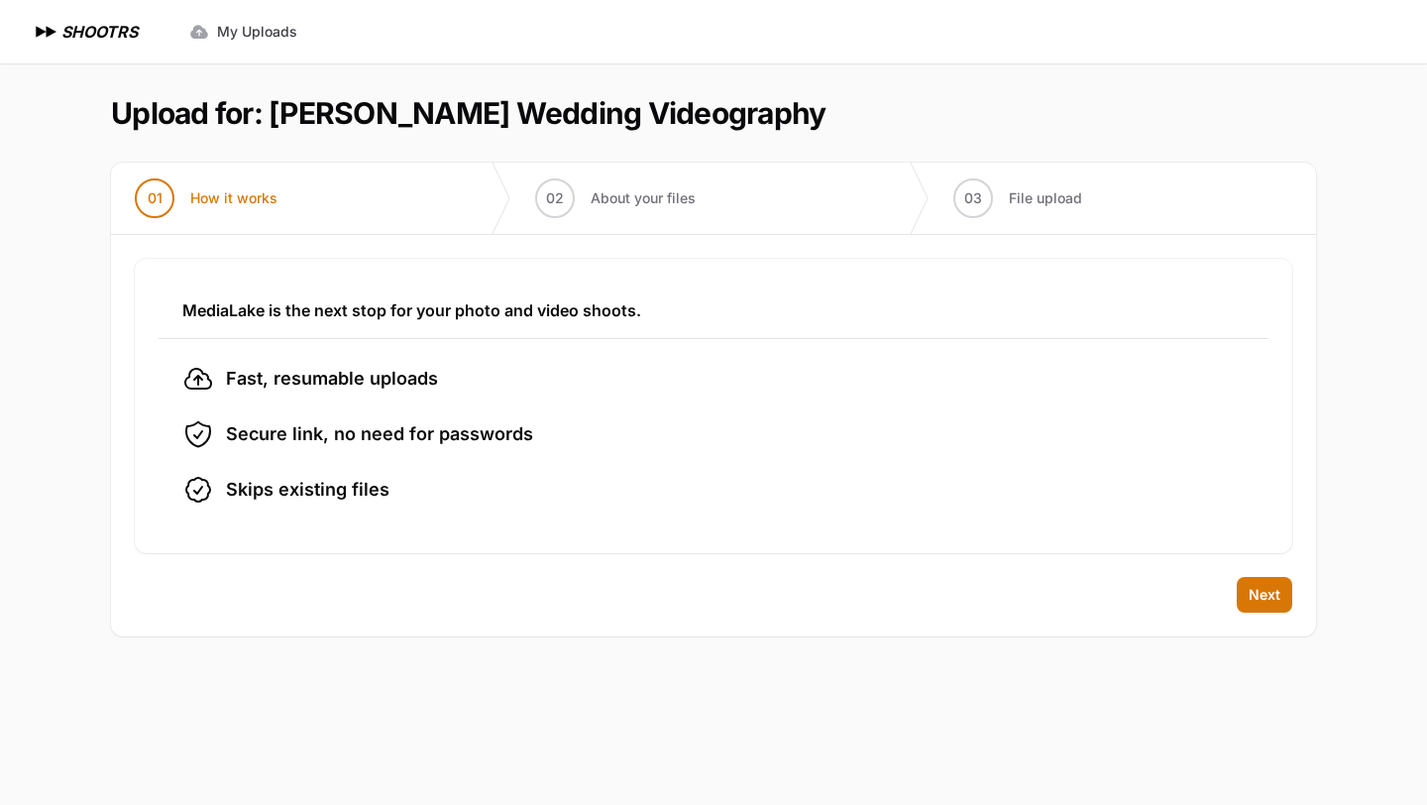 The height and width of the screenshot is (805, 1427). I want to click on span: Fast, resumable uploads, so click(332, 378).